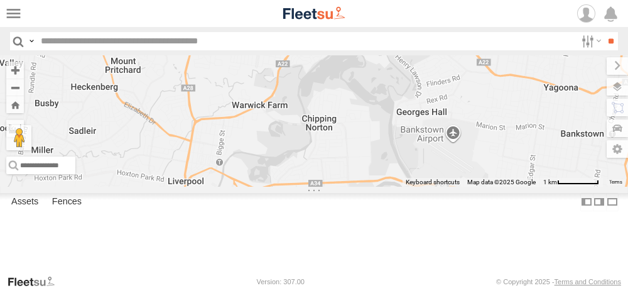 This screenshot has width=628, height=288. Describe the element at coordinates (571, 182) in the screenshot. I see `button: Map Scale: 1 km per 63 pixels` at that location.